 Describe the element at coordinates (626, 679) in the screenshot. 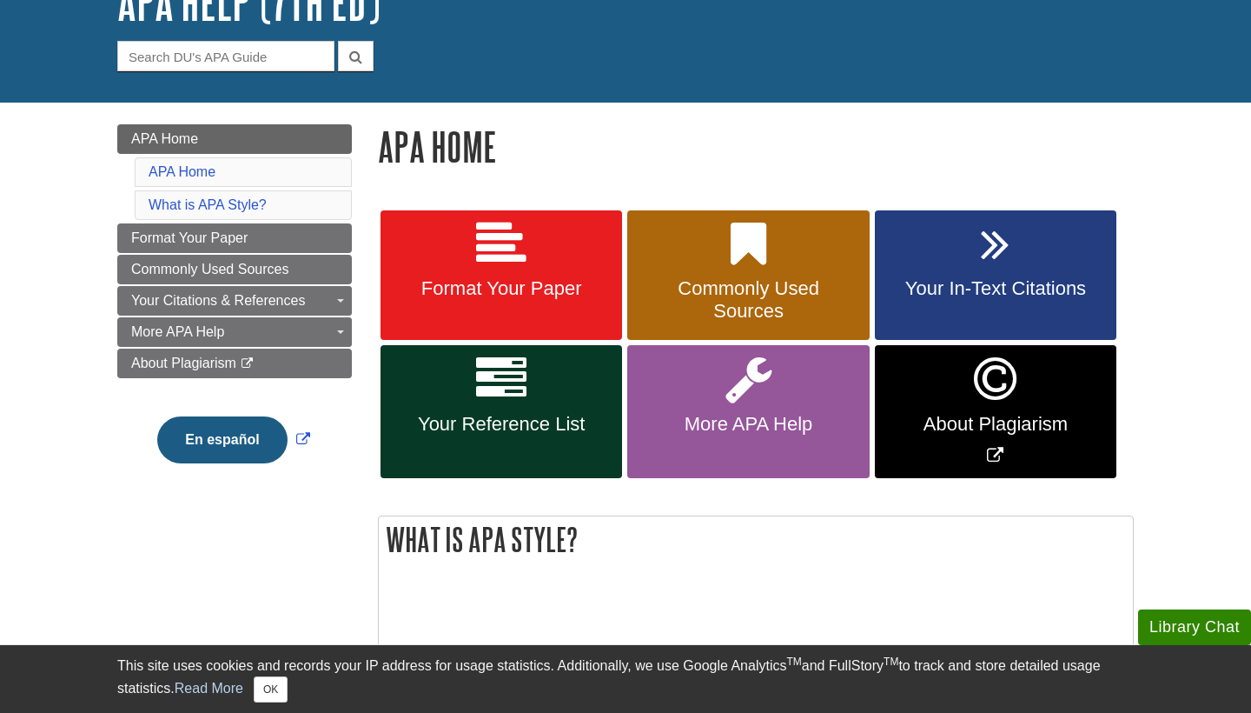

I see `div: This site uses cookies and records your IP address for usage statistics. Additionally, we use Goo...` at that location.